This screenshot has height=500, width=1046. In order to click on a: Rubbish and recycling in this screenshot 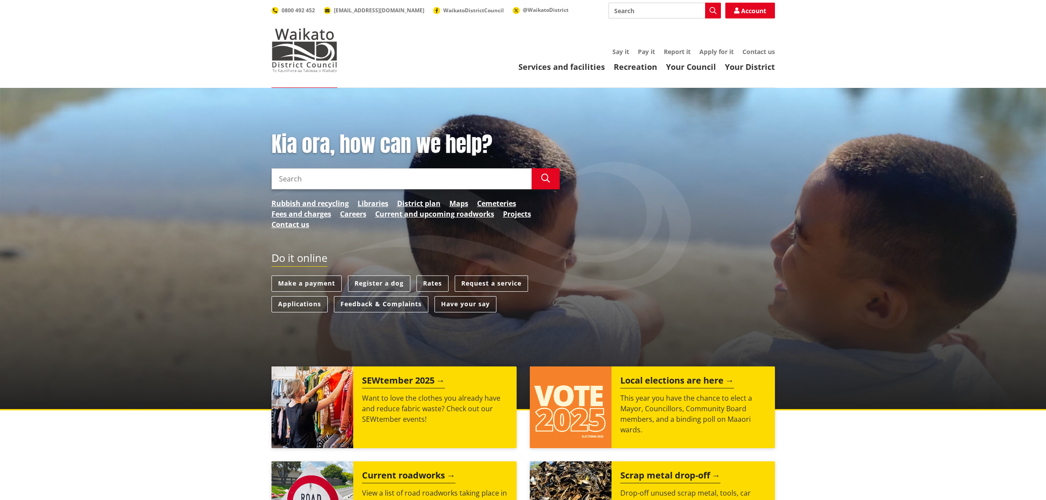, I will do `click(310, 203)`.